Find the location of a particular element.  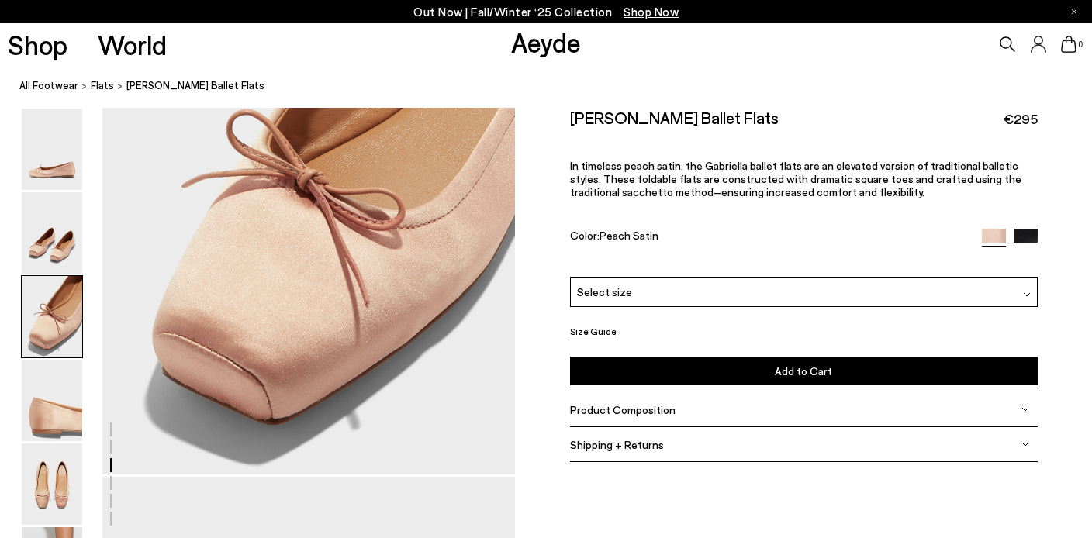

img: Gabriella Satin Ballet Flats - Image 5 is located at coordinates (52, 484).